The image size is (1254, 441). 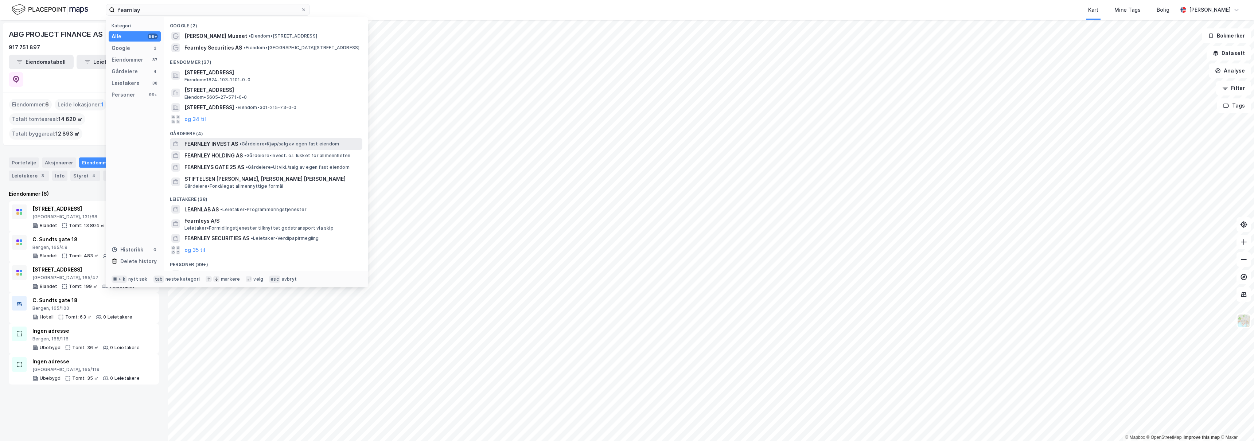 I want to click on div: Hotell, so click(x=47, y=317).